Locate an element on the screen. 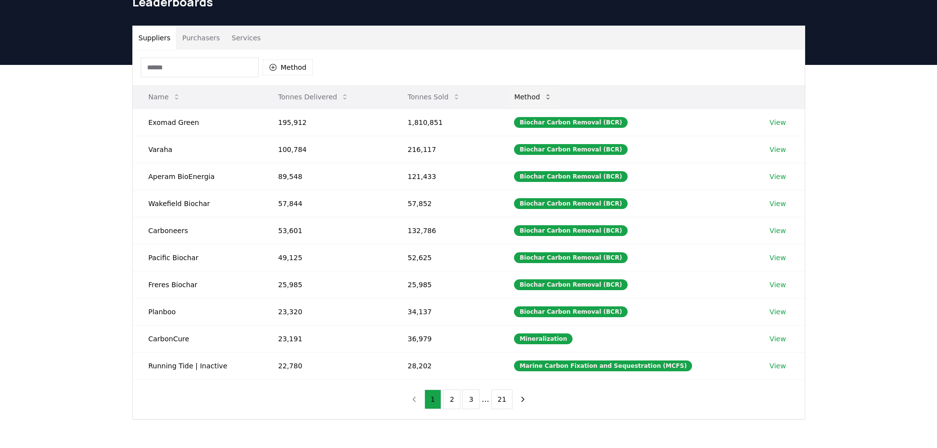  td: 28,202 is located at coordinates (445, 365).